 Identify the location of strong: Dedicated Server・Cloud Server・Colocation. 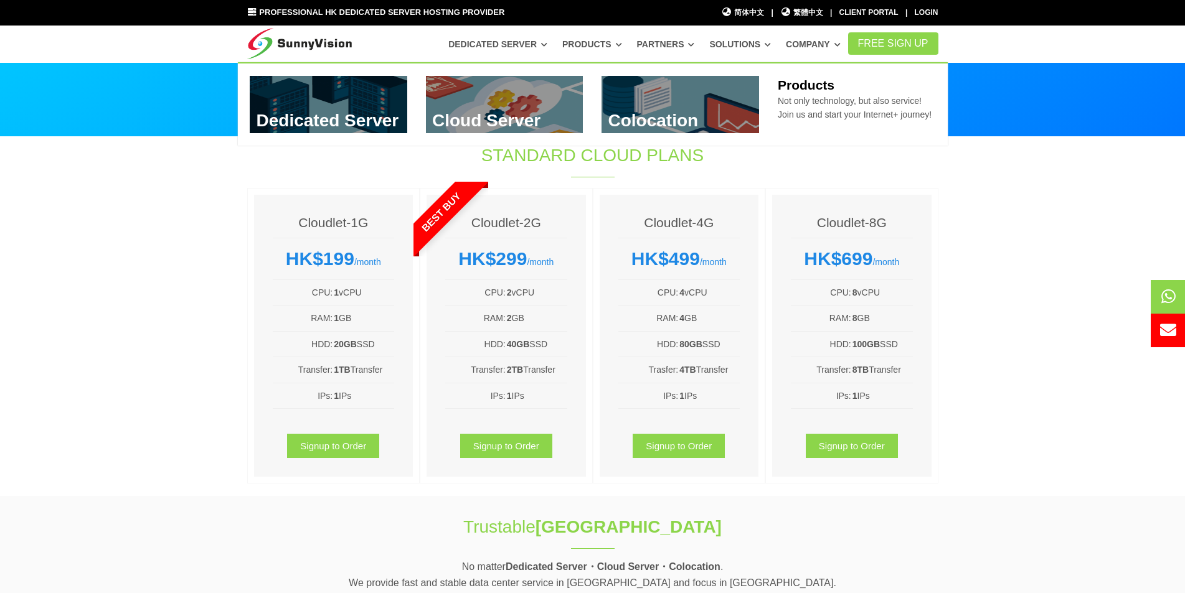
(613, 567).